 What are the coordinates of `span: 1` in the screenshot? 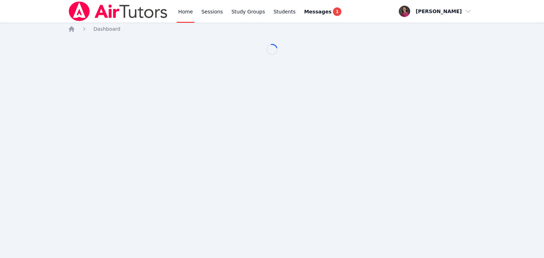 It's located at (337, 12).